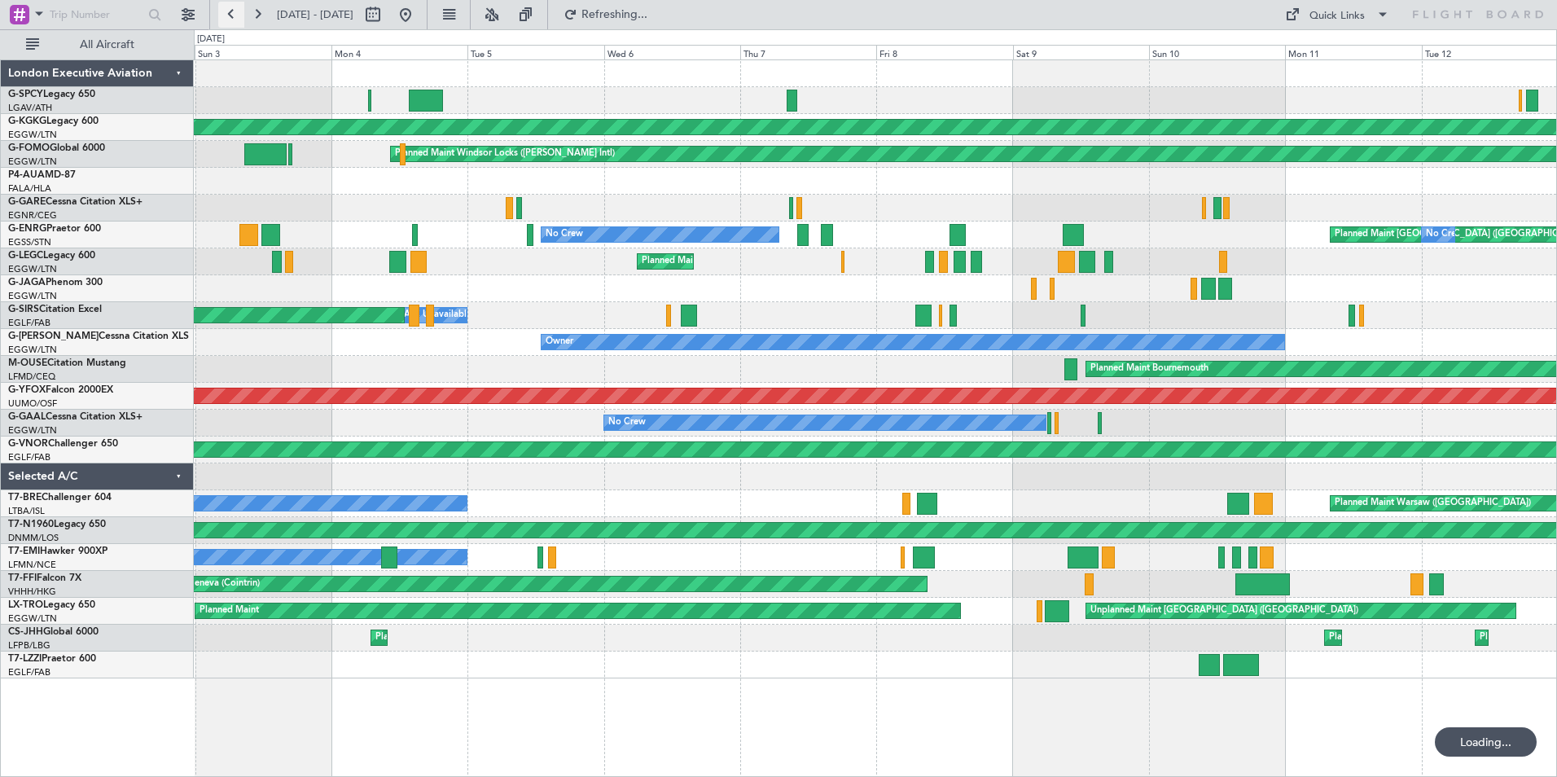 This screenshot has width=1557, height=777. What do you see at coordinates (944, 52) in the screenshot?
I see `div: Fri 8` at bounding box center [944, 52].